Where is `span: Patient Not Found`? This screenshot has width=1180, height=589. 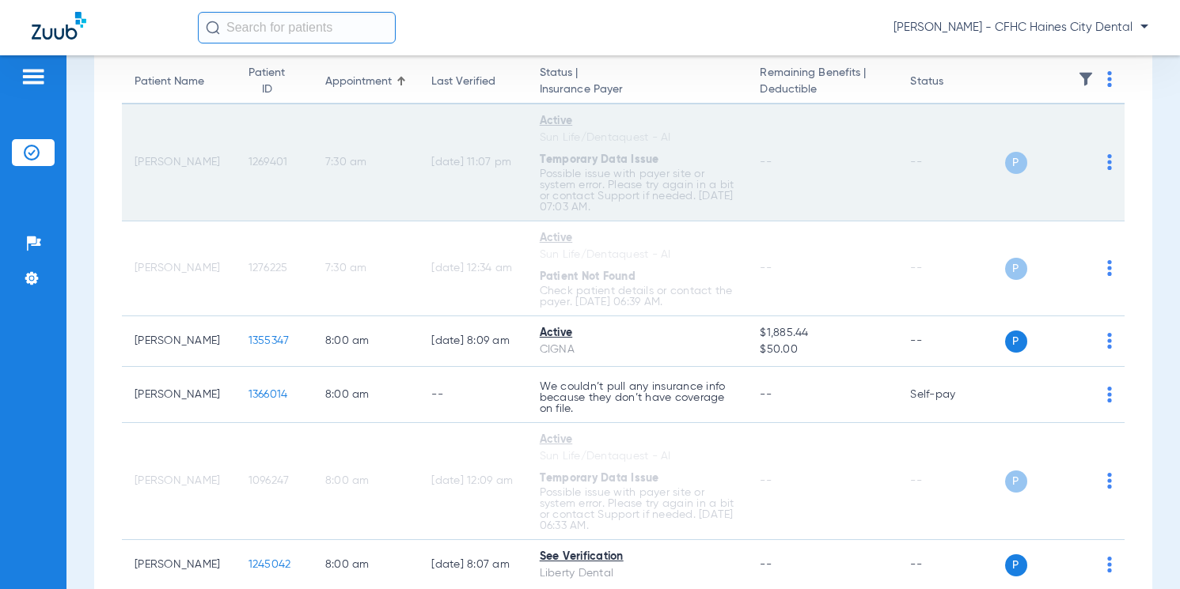
span: Patient Not Found is located at coordinates (587, 277).